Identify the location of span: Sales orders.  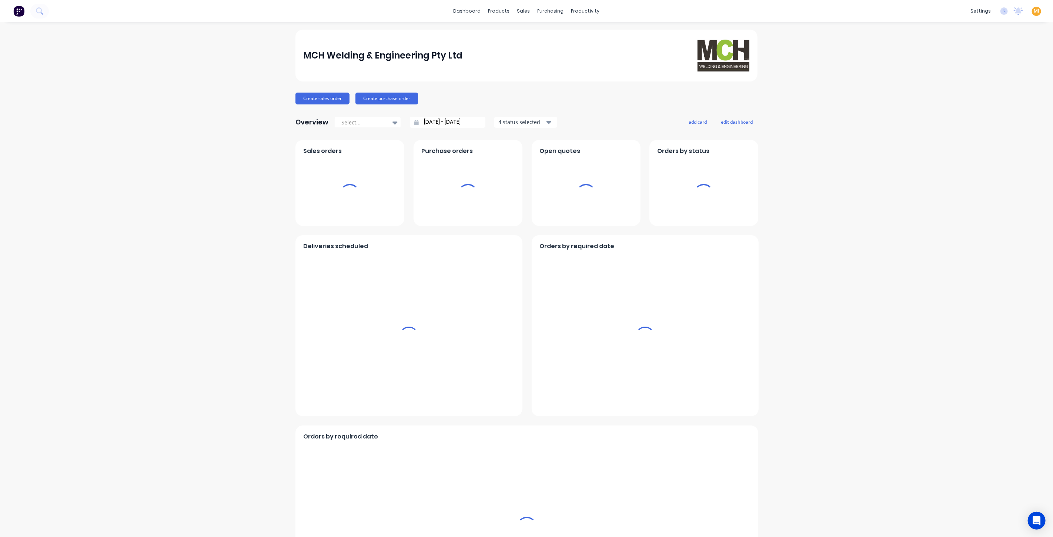
(323, 151).